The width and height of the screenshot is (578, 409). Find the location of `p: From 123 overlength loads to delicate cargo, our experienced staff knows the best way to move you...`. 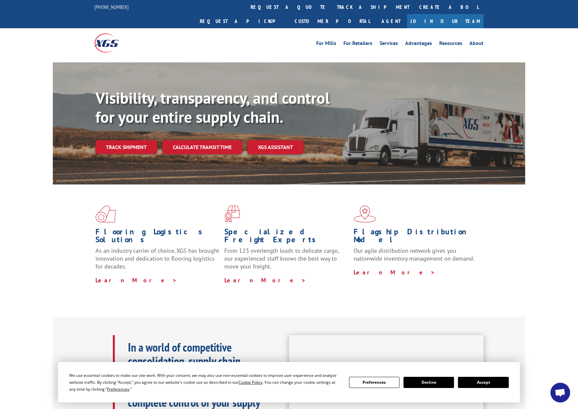

p: From 123 overlength loads to delicate cargo, our experienced staff knows the best way to move you... is located at coordinates (286, 261).